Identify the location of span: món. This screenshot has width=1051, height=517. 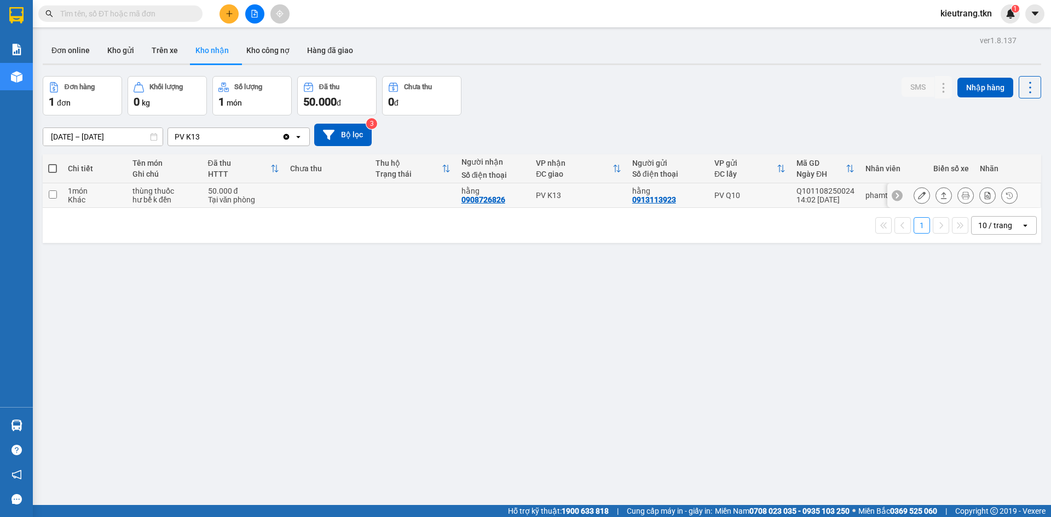
(234, 103).